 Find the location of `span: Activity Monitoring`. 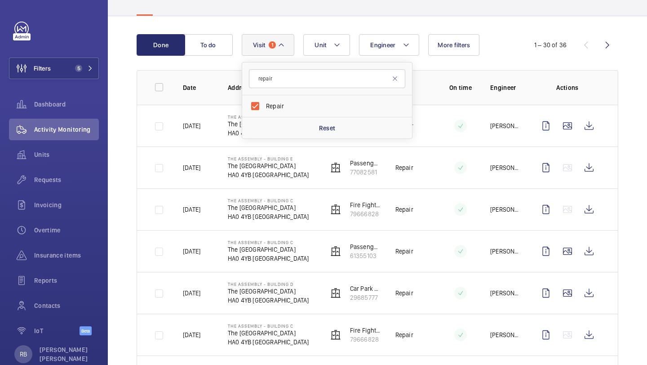

span: Activity Monitoring is located at coordinates (67, 129).